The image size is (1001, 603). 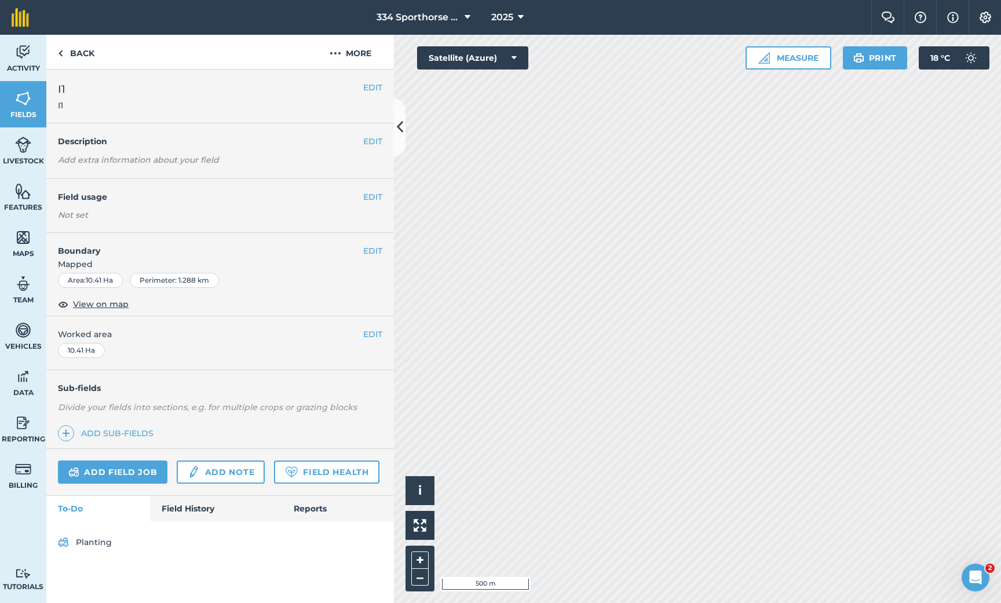 I want to click on span: Mapped, so click(x=220, y=264).